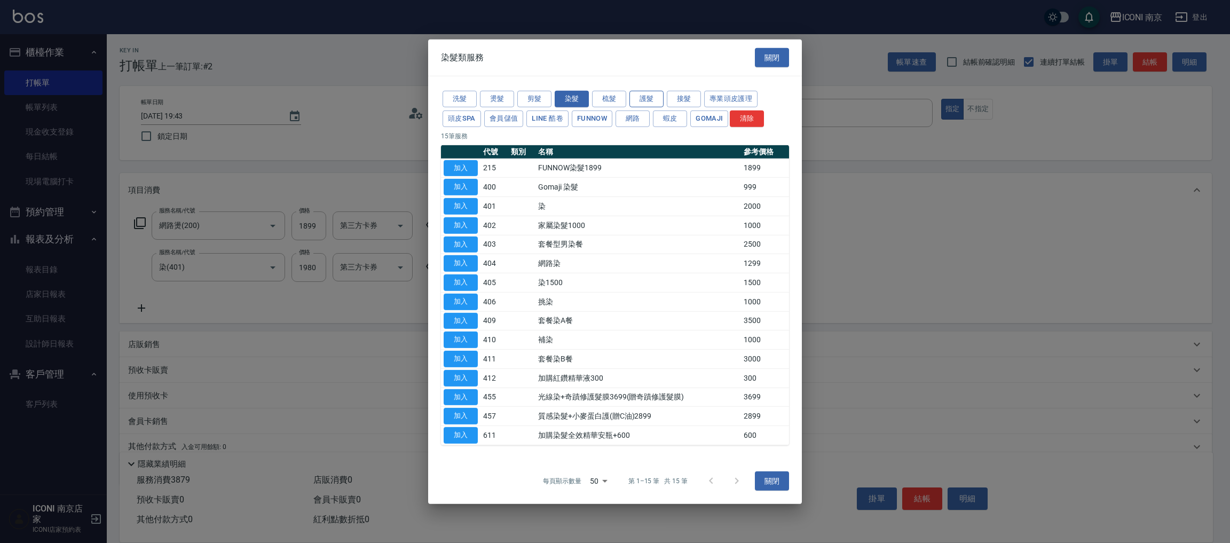 This screenshot has width=1230, height=543. I want to click on td: 染1500, so click(638, 282).